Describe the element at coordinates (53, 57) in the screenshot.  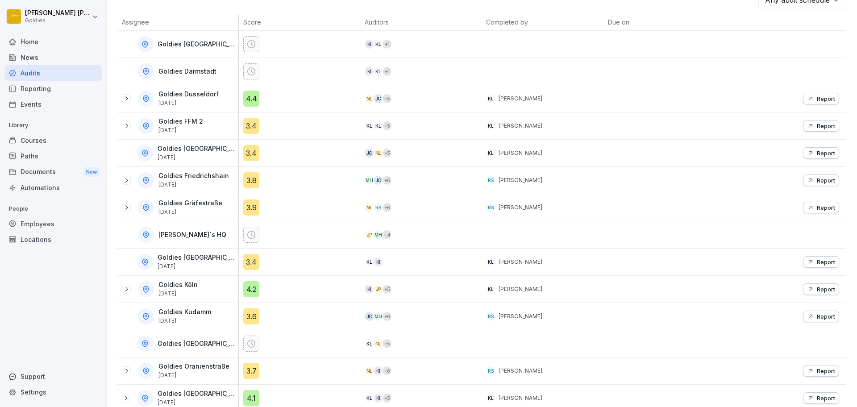
I see `a: News` at that location.